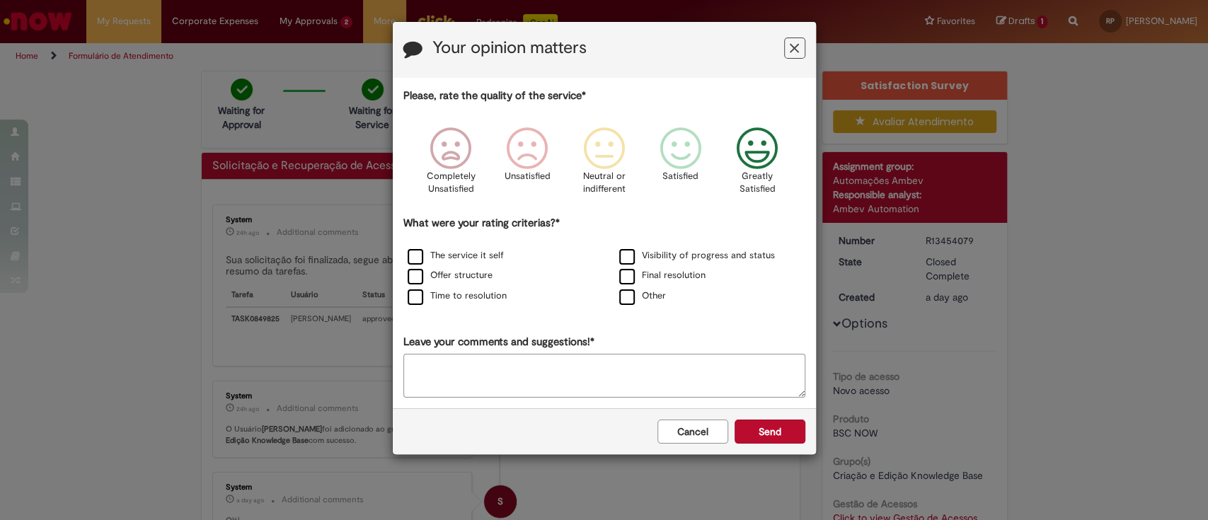 The image size is (1208, 520). Describe the element at coordinates (604, 183) in the screenshot. I see `p: Neutral or indifferent` at that location.